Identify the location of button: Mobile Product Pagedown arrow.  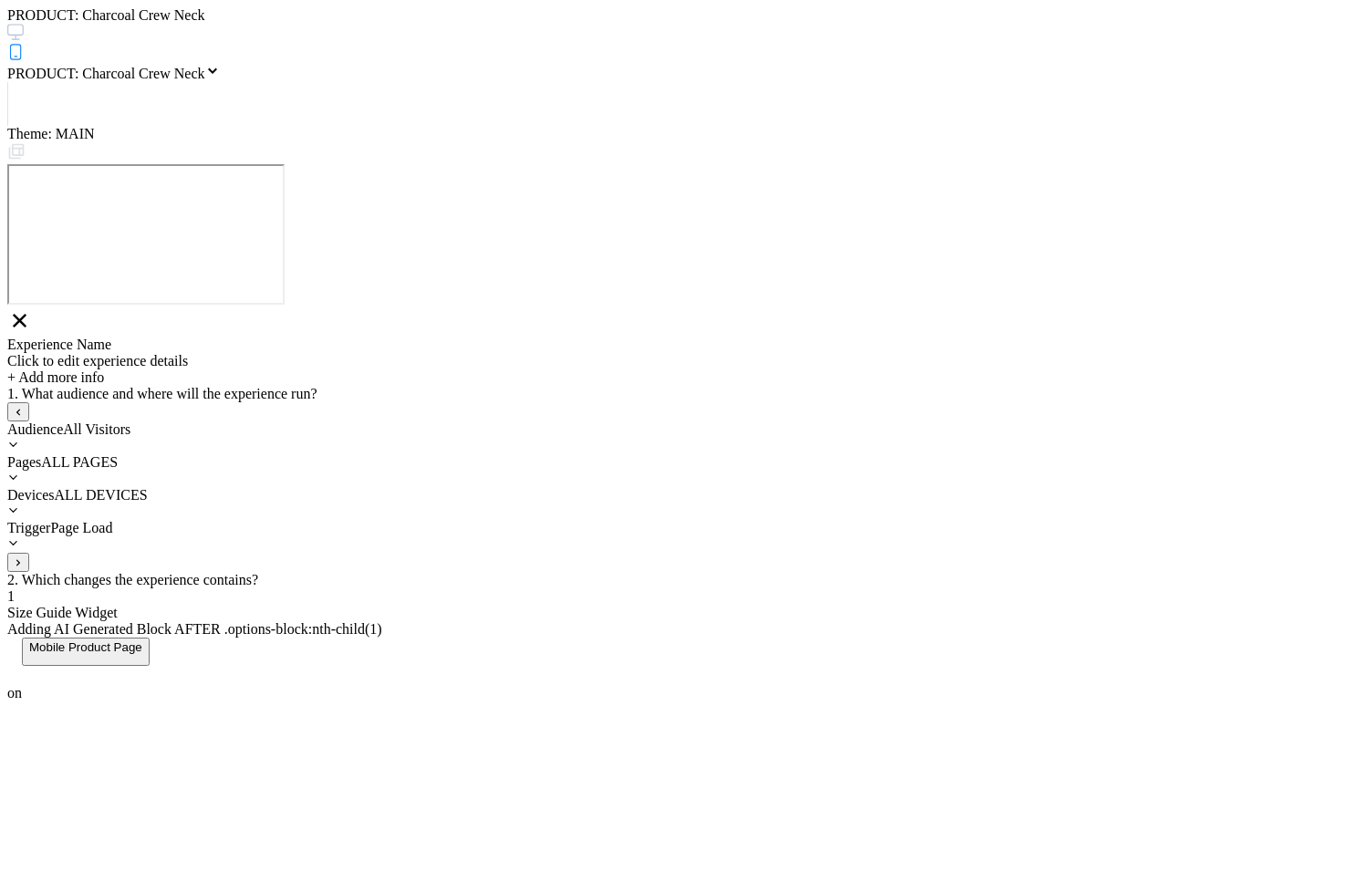
(86, 651).